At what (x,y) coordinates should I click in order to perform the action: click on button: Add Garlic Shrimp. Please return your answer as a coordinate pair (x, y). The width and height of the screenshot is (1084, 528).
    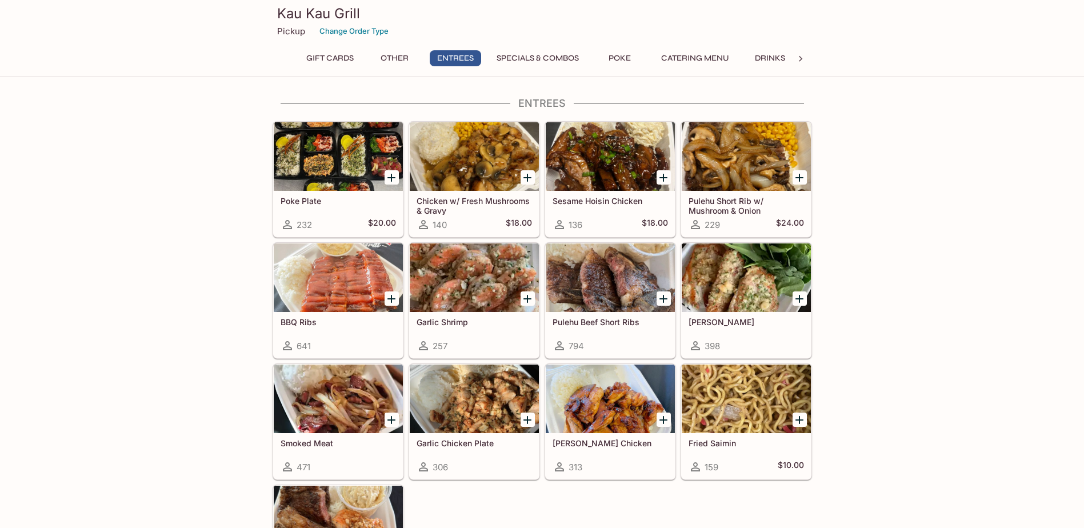
    Looking at the image, I should click on (527, 298).